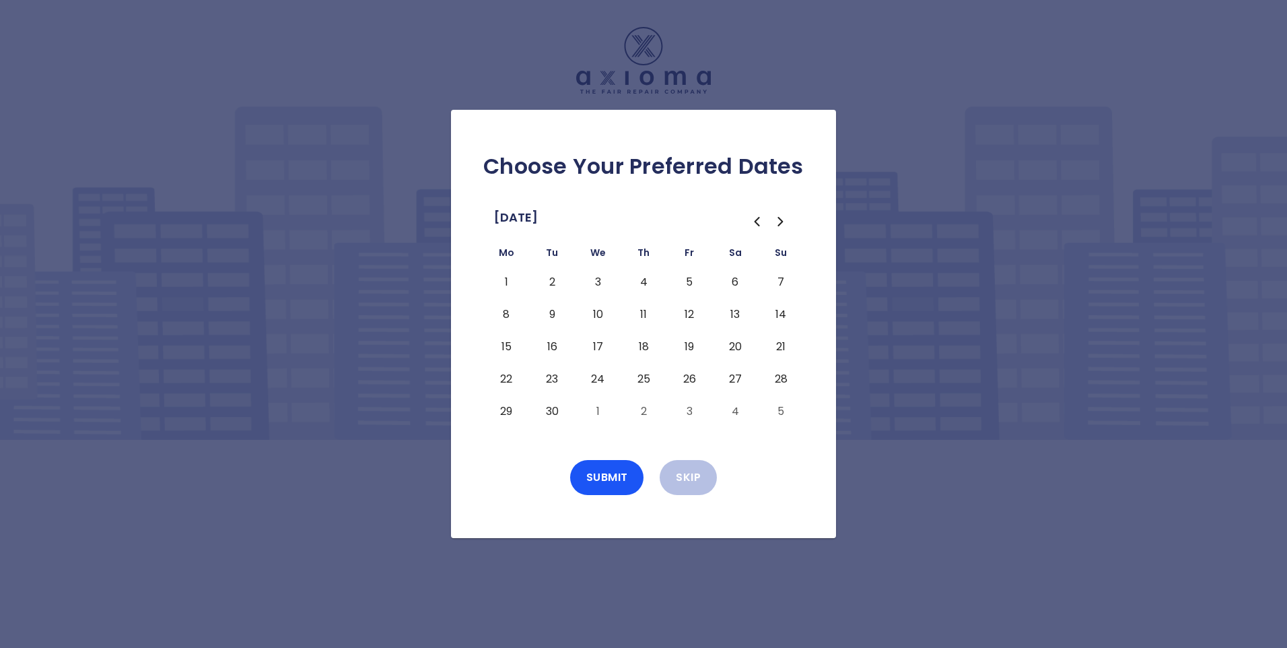 Image resolution: width=1287 pixels, height=648 pixels. What do you see at coordinates (644, 60) in the screenshot?
I see `img: Logo` at bounding box center [644, 60].